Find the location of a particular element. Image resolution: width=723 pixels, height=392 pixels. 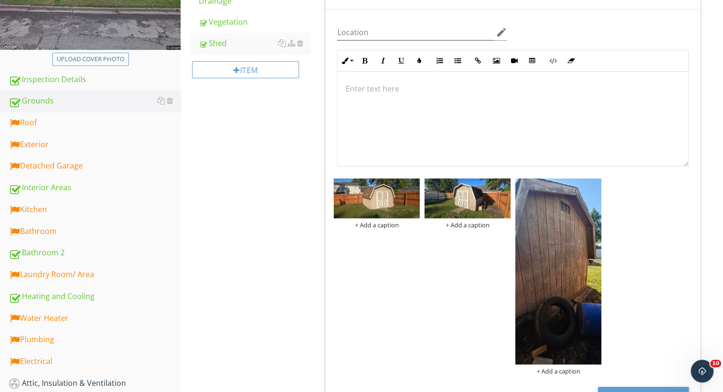

div: Roof is located at coordinates (95, 123).